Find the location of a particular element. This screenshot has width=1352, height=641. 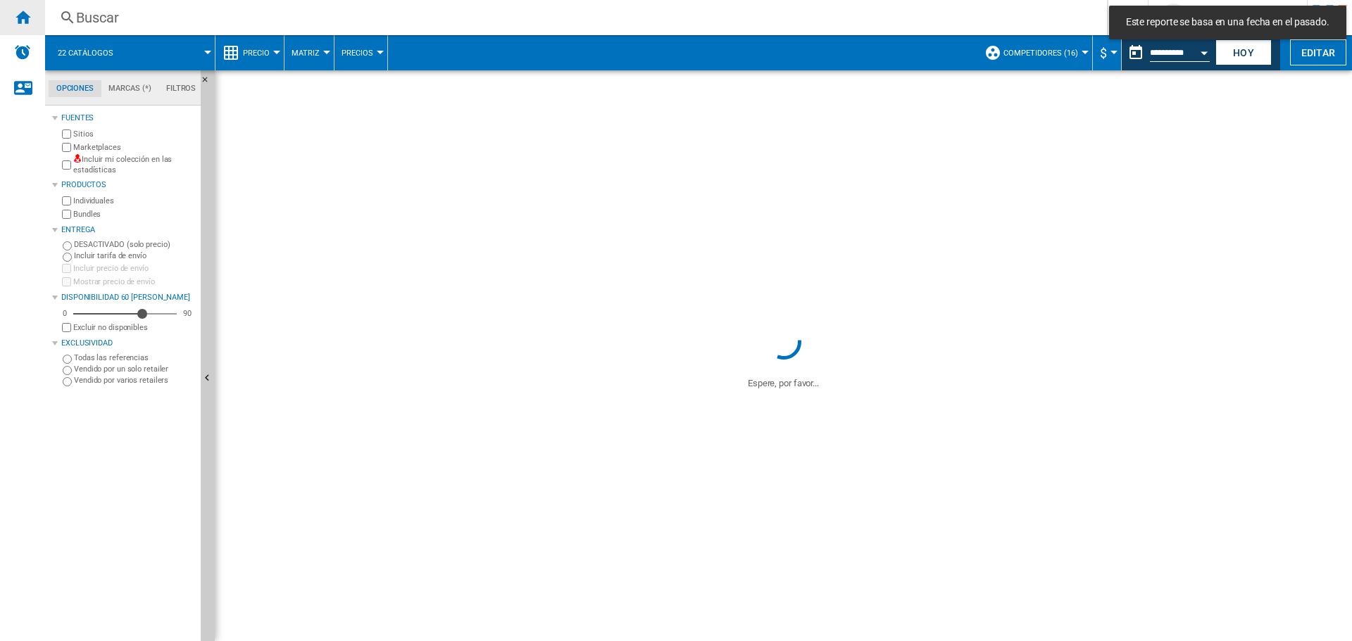

button: 22 catálogos is located at coordinates (92, 53).